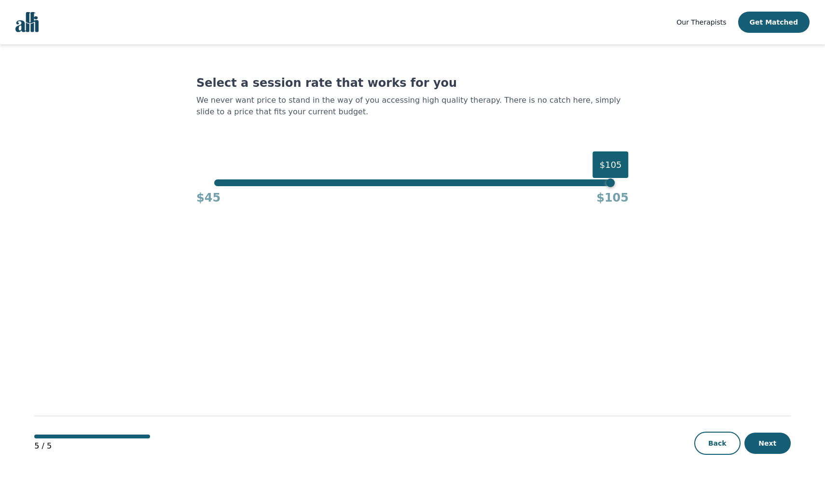 This screenshot has height=477, width=825. Describe the element at coordinates (92, 446) in the screenshot. I see `p: 5 / 5` at that location.